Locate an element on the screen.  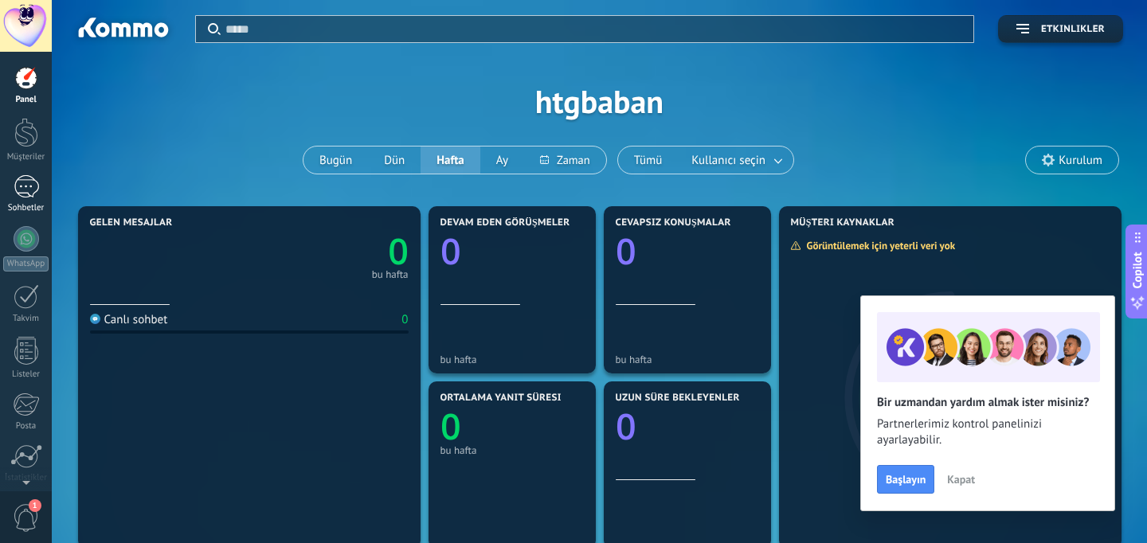
div: Panel is located at coordinates (26, 100).